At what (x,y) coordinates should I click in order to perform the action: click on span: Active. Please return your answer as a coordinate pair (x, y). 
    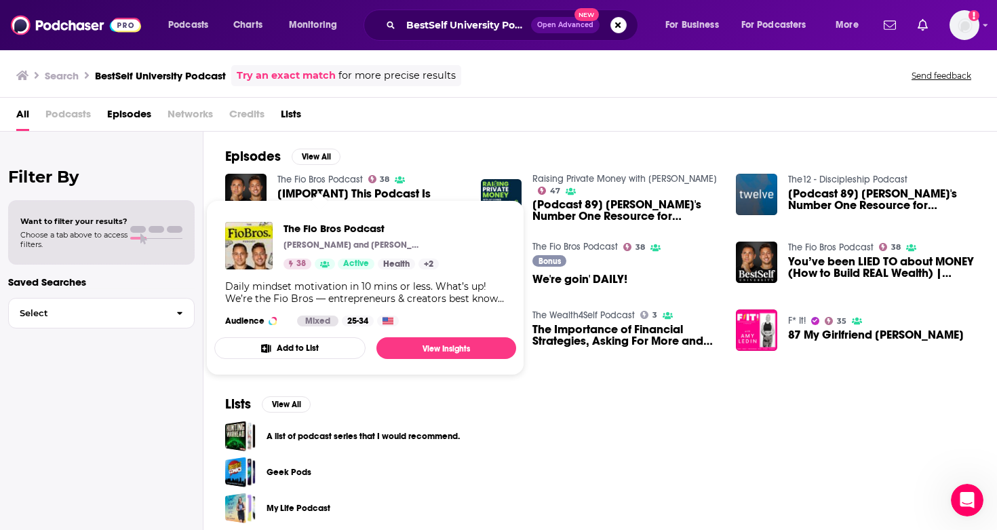
    Looking at the image, I should click on (356, 264).